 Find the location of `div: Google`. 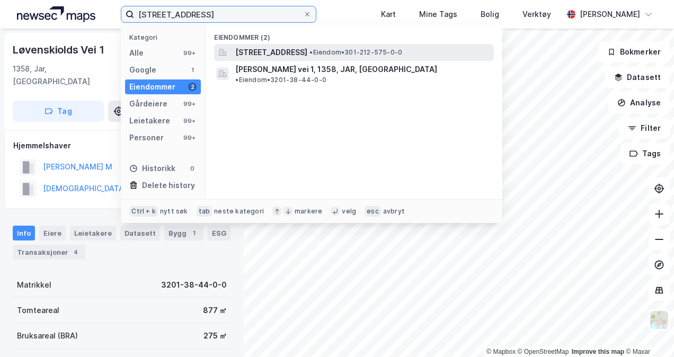

div: Google is located at coordinates (143, 70).